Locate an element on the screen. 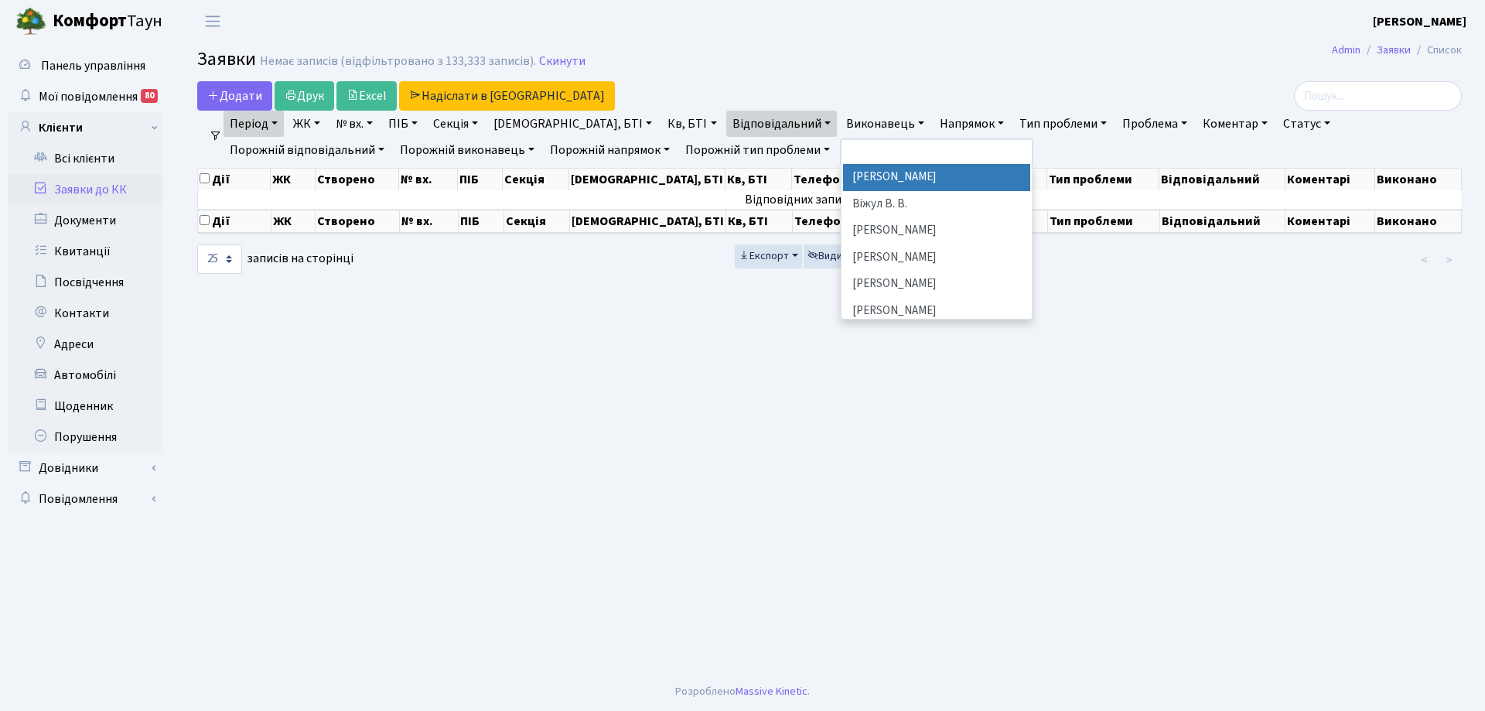  nav: breadcrumb is located at coordinates (1397, 50).